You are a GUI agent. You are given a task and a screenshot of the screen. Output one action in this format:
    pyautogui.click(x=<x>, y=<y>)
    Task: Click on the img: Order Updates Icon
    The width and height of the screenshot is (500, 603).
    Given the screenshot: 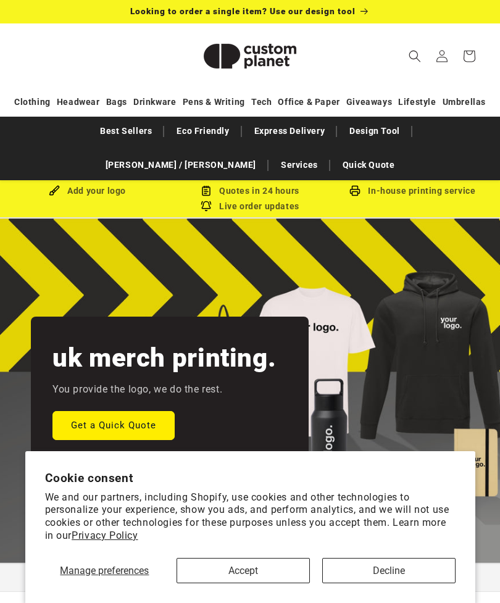 What is the action you would take?
    pyautogui.click(x=206, y=191)
    